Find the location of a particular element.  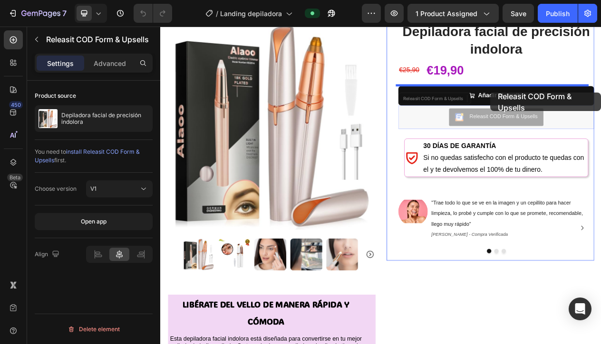

div: Product source is located at coordinates (55, 96).